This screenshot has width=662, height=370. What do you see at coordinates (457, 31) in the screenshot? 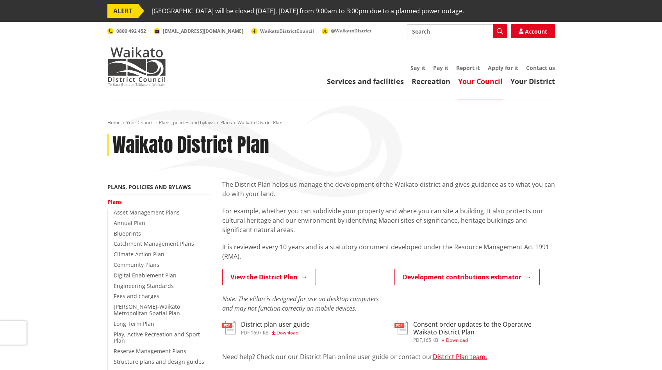
I see `input: Search input` at bounding box center [457, 31].